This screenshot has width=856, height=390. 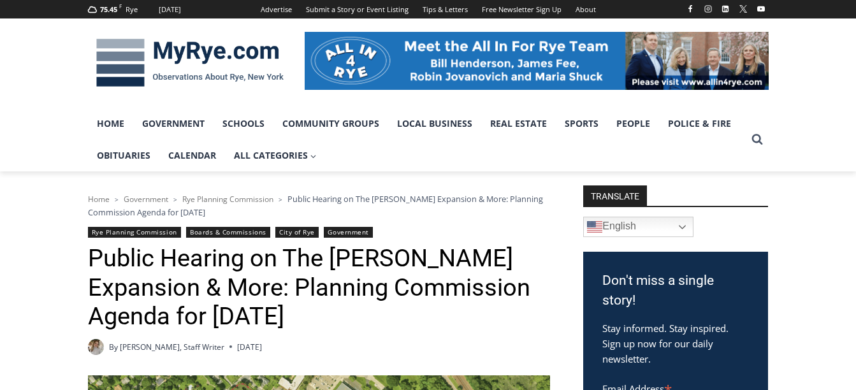 I want to click on a: Linkedin, so click(x=725, y=9).